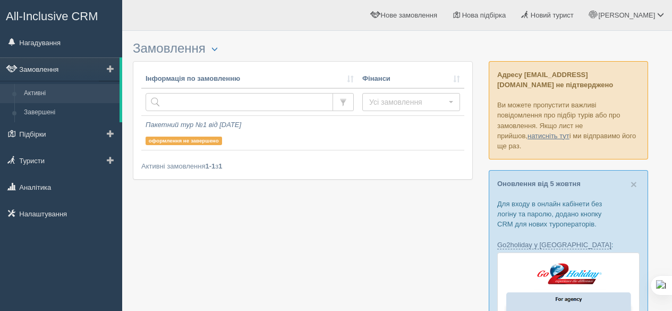 The width and height of the screenshot is (672, 311). Describe the element at coordinates (552, 15) in the screenshot. I see `span: Новий турист` at that location.